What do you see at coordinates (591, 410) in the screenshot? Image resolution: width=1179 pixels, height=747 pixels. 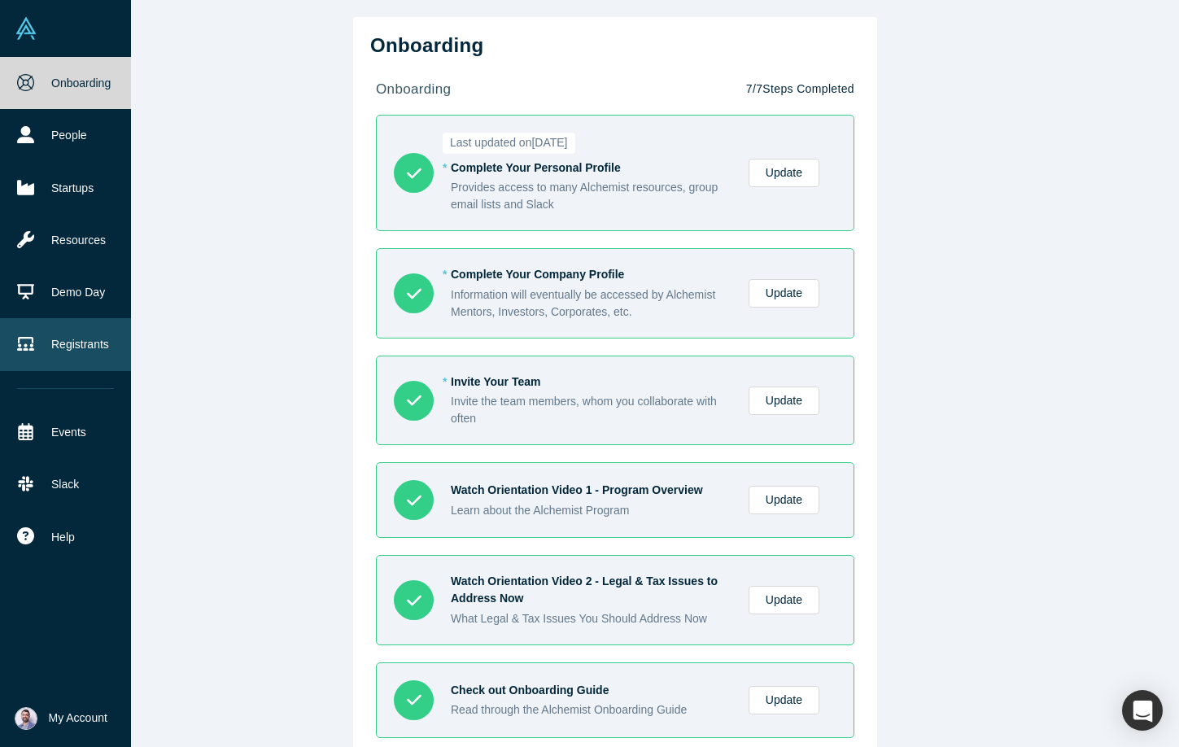 I see `div: Invite the team members, whom you collaborate with often` at bounding box center [591, 410].